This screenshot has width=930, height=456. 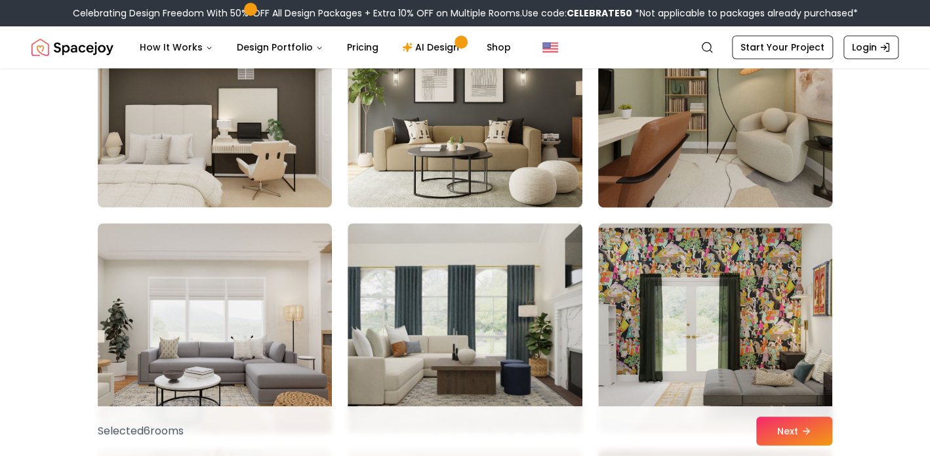 I want to click on img: United States, so click(x=550, y=47).